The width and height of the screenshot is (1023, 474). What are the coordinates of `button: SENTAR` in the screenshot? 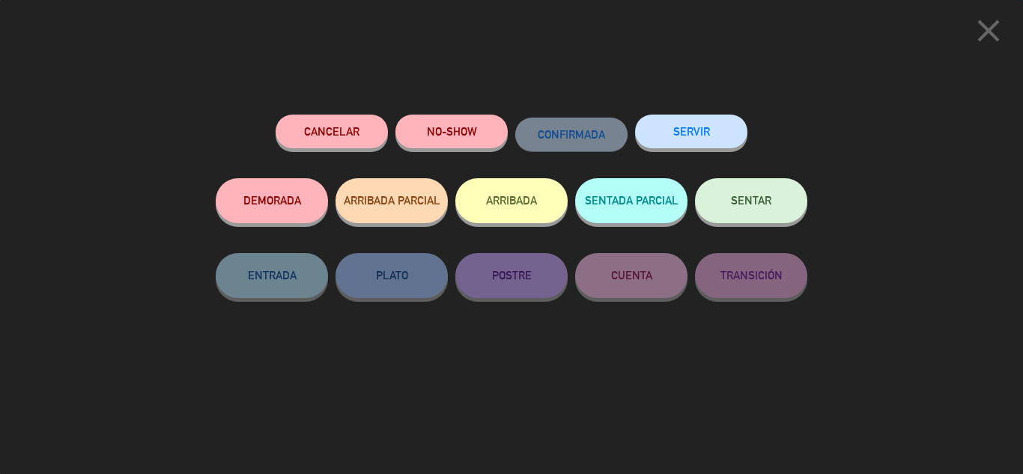 It's located at (751, 201).